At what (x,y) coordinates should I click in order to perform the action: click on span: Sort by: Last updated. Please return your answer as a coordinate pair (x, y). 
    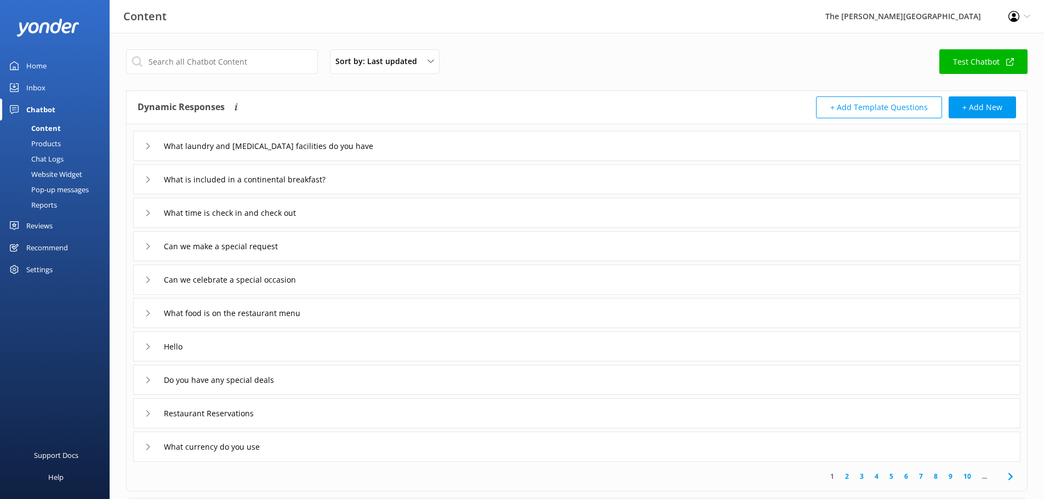
    Looking at the image, I should click on (379, 61).